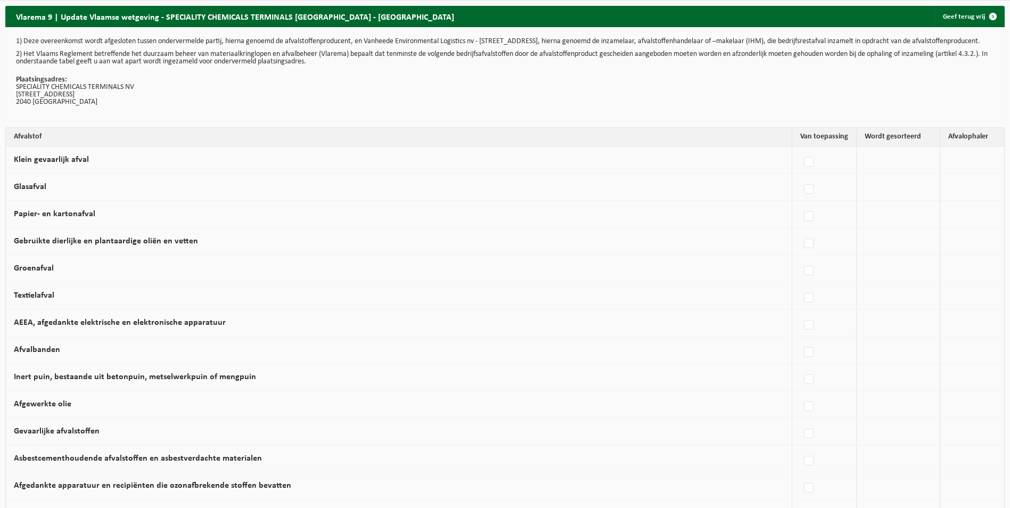 This screenshot has width=1010, height=508. Describe the element at coordinates (37, 350) in the screenshot. I see `label: Afvalbanden` at that location.